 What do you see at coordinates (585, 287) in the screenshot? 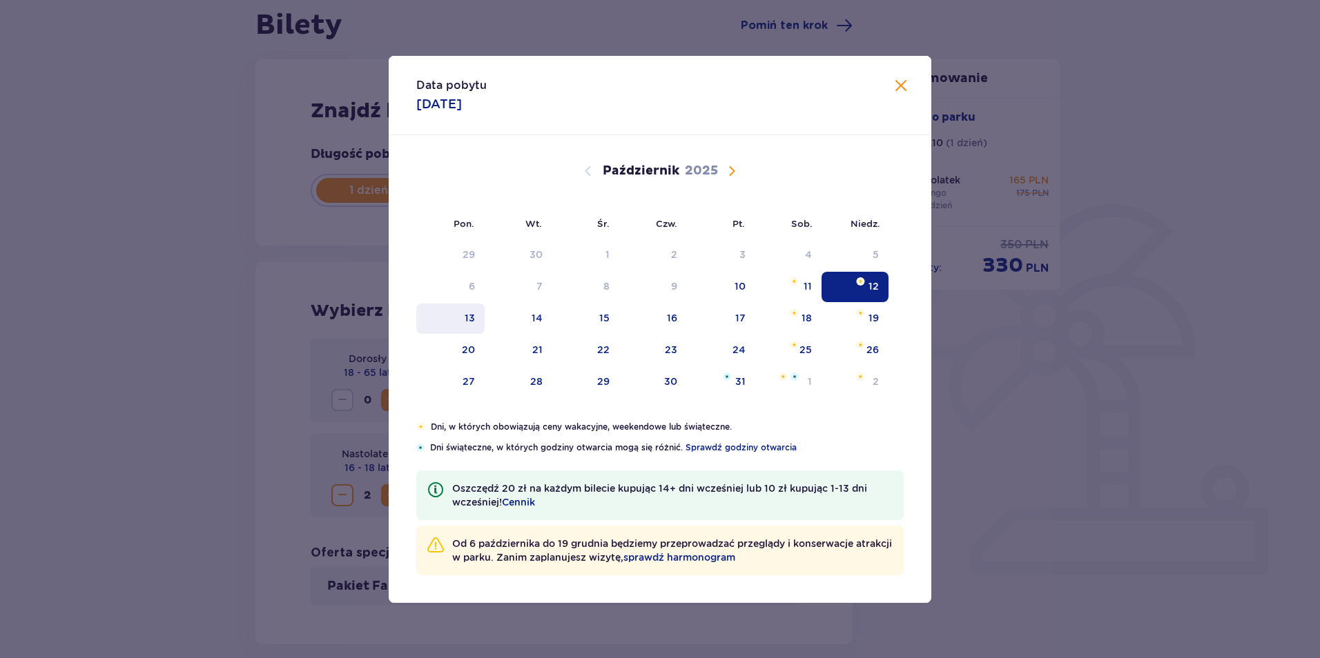
I see `td: Data niedostępna. środa, 8 października 2025` at bounding box center [585, 287].